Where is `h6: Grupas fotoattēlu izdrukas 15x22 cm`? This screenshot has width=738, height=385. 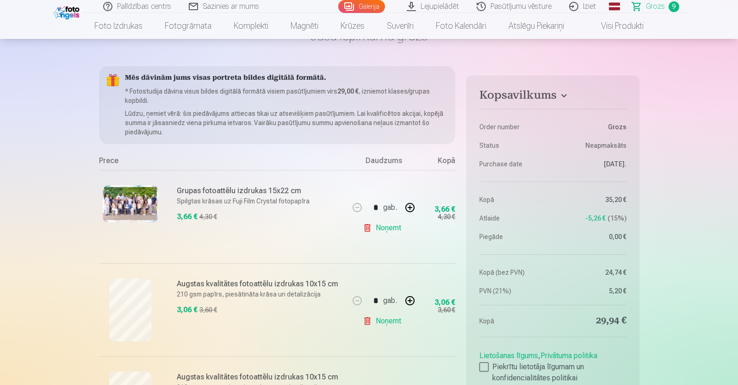 h6: Grupas fotoattēlu izdrukas 15x22 cm is located at coordinates (260, 191).